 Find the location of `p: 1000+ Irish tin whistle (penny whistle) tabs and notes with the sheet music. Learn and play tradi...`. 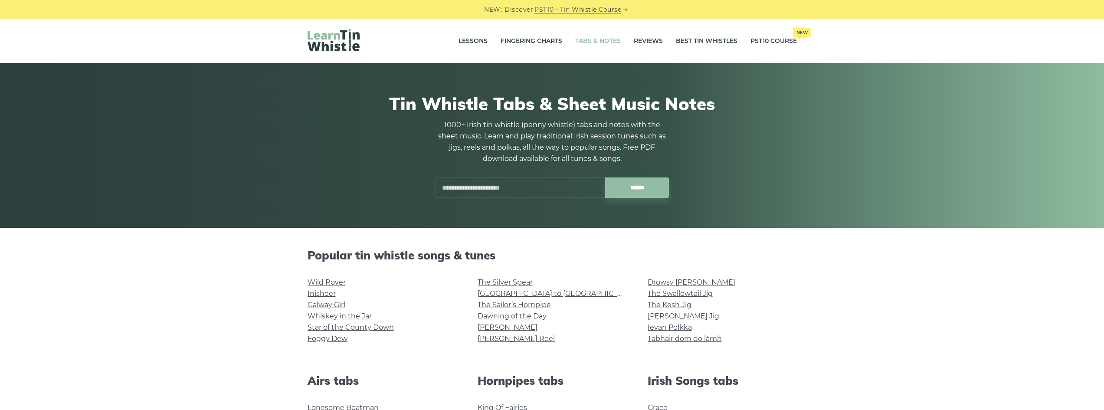

p: 1000+ Irish tin whistle (penny whistle) tabs and notes with the sheet music. Learn and play tradi... is located at coordinates (552, 142).